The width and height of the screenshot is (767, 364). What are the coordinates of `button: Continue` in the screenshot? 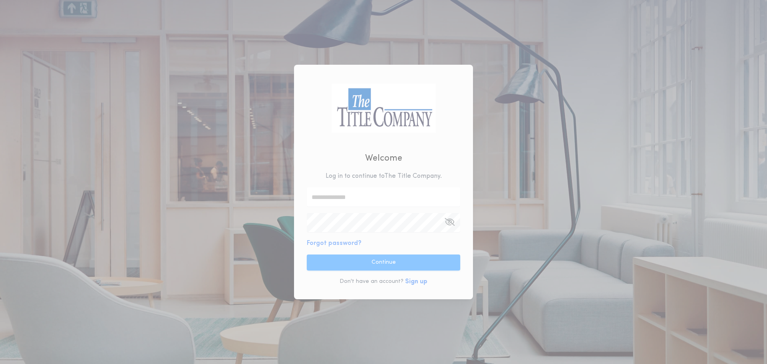 It's located at (384, 263).